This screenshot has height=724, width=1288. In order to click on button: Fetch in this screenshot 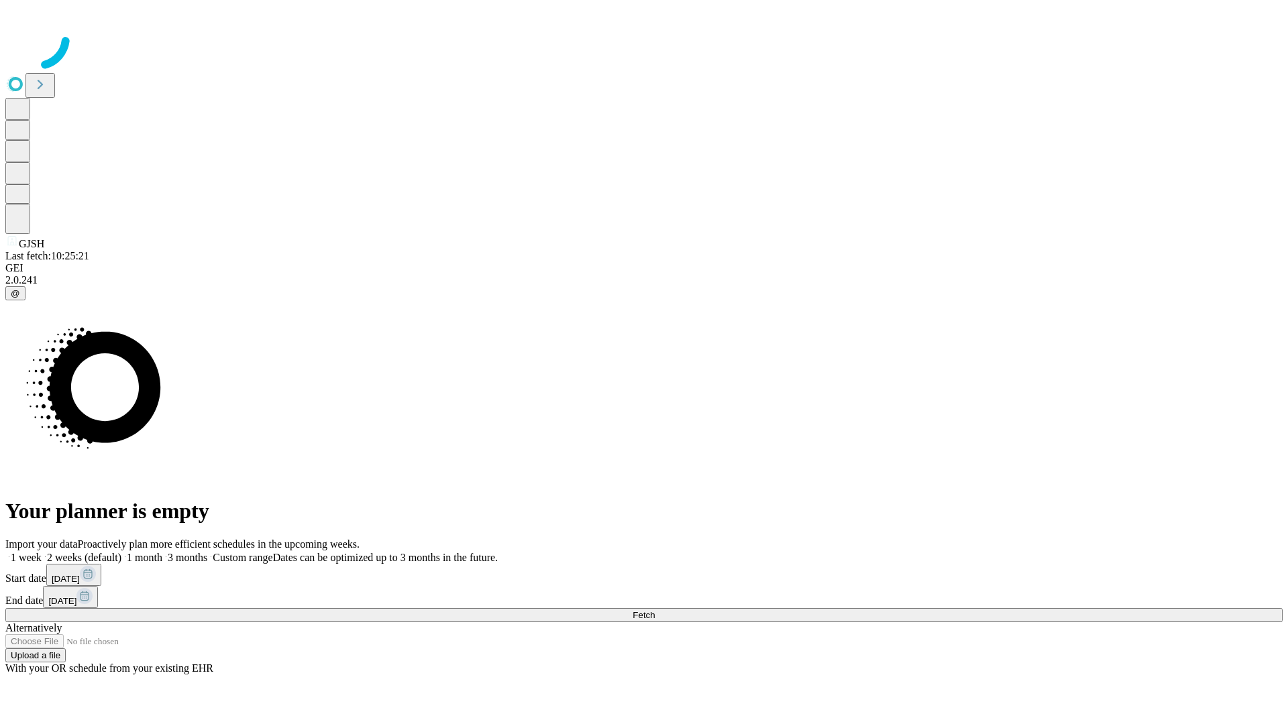, I will do `click(644, 615)`.